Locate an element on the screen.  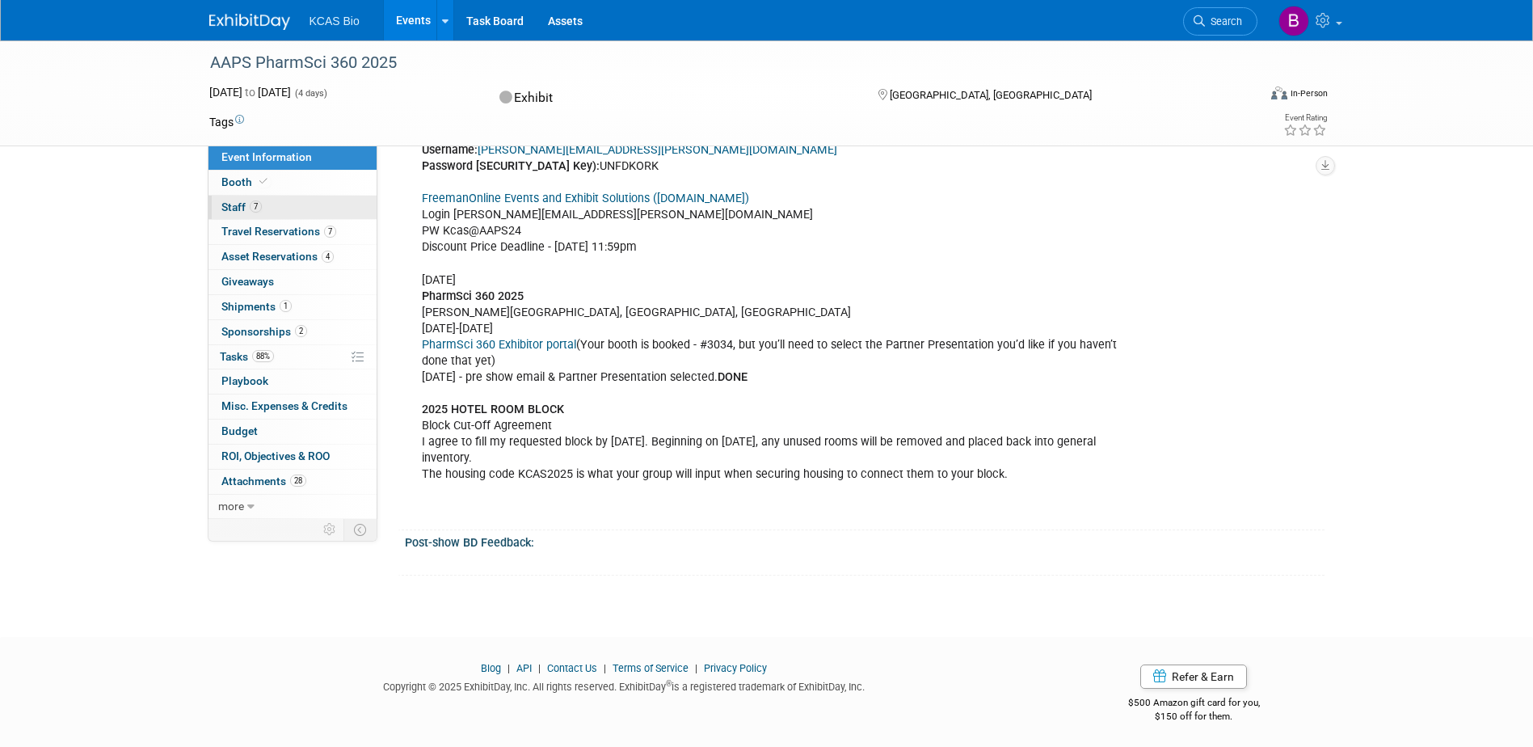
a: Terms of Service is located at coordinates (650, 667).